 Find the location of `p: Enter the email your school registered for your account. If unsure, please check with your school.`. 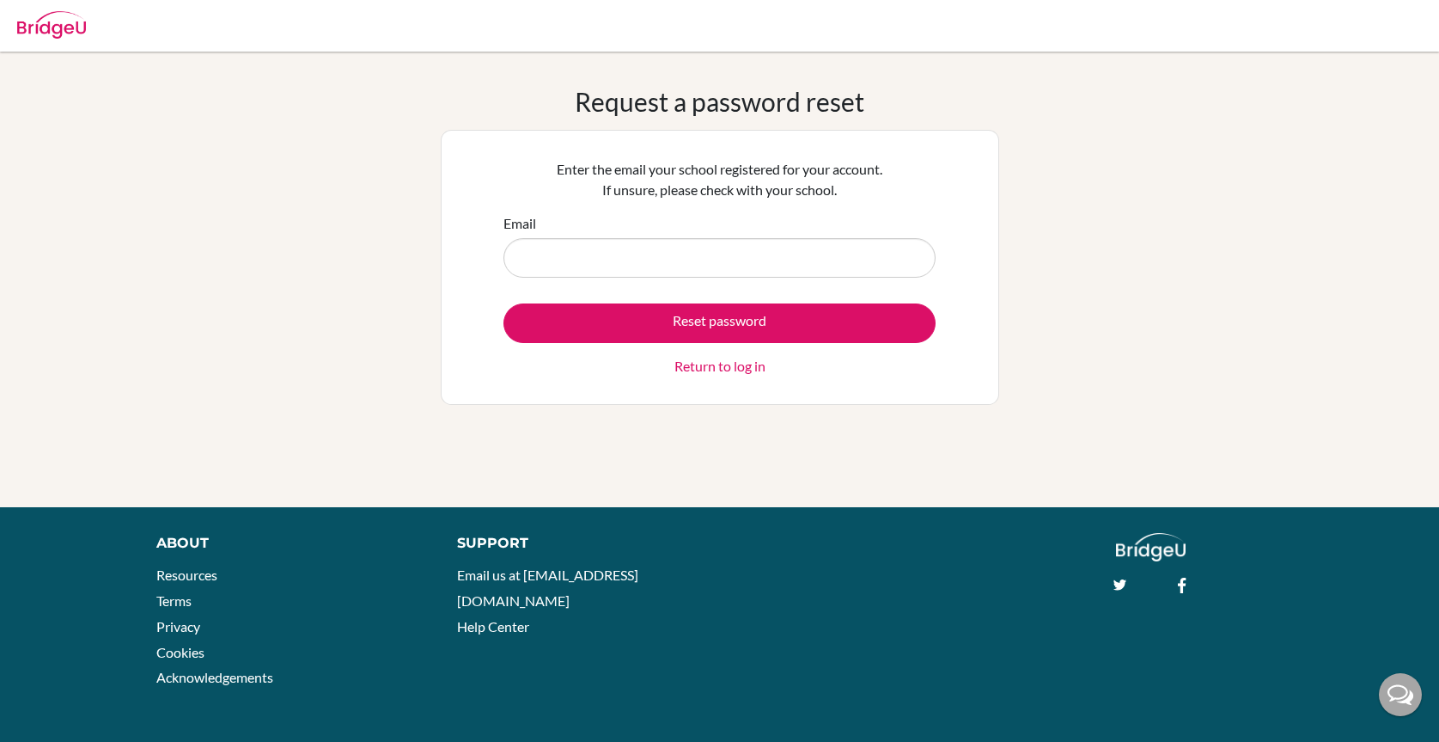

p: Enter the email your school registered for your account. If unsure, please check with your school. is located at coordinates (719, 180).